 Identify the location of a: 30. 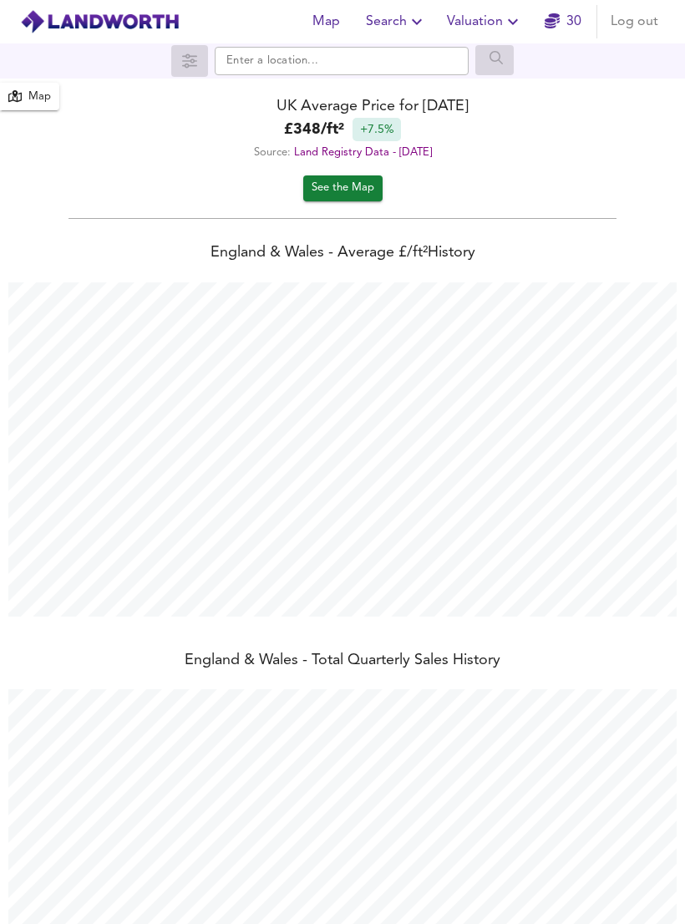
(563, 22).